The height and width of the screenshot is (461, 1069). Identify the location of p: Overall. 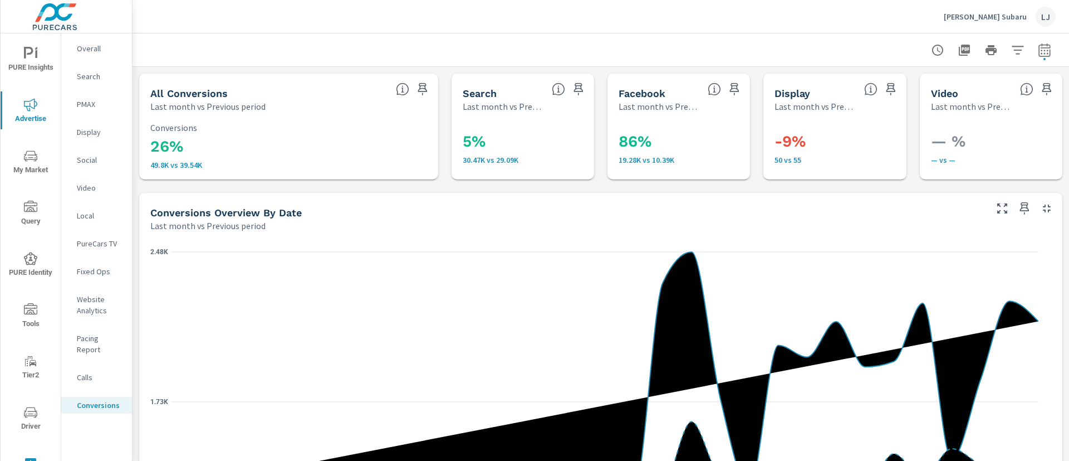
(100, 48).